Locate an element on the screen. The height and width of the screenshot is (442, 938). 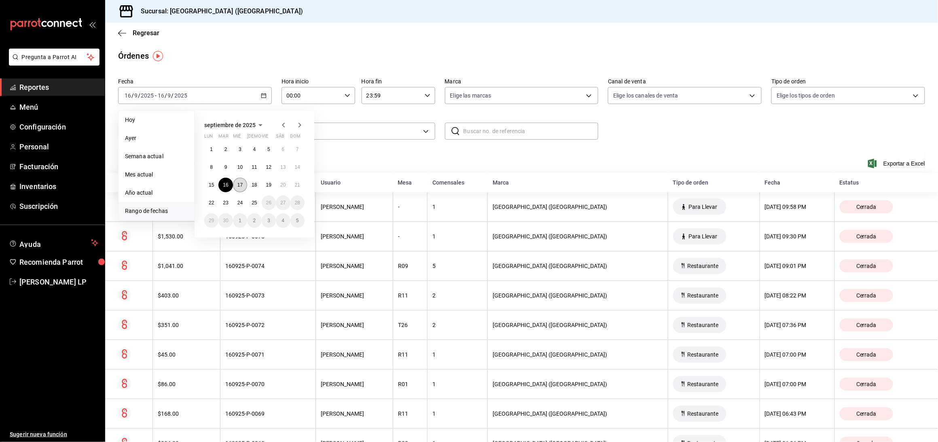
button: 14 de septiembre de 2025 is located at coordinates (297, 167).